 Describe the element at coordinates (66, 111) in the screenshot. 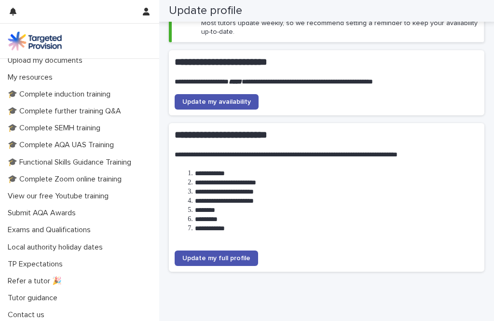

I see `p: 🎓 Complete further training Q&A` at that location.